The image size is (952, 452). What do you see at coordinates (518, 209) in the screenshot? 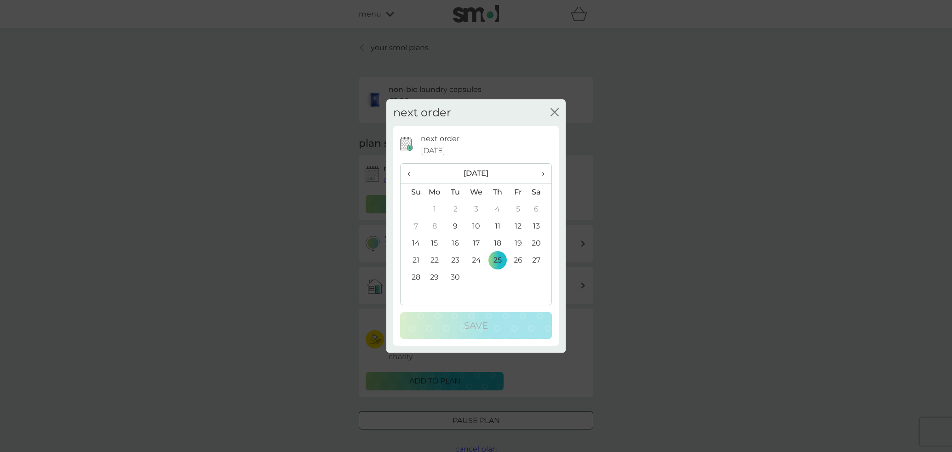
I see `td: 5` at bounding box center [518, 209].